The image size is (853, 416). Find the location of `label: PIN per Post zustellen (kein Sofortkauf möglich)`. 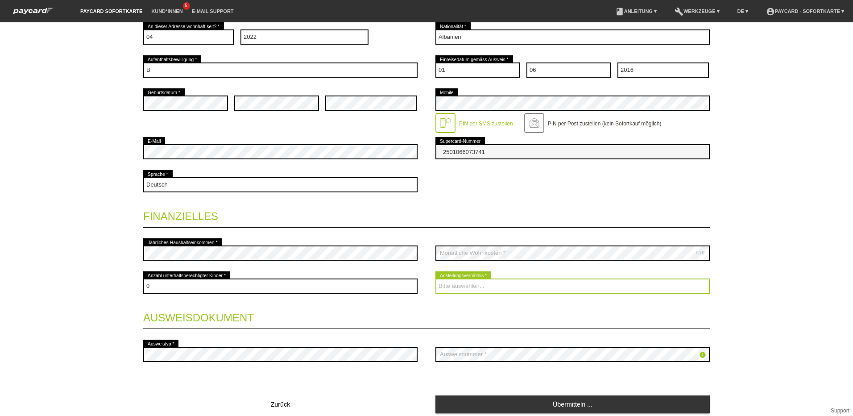

label: PIN per Post zustellen (kein Sofortkauf möglich) is located at coordinates (604, 124).